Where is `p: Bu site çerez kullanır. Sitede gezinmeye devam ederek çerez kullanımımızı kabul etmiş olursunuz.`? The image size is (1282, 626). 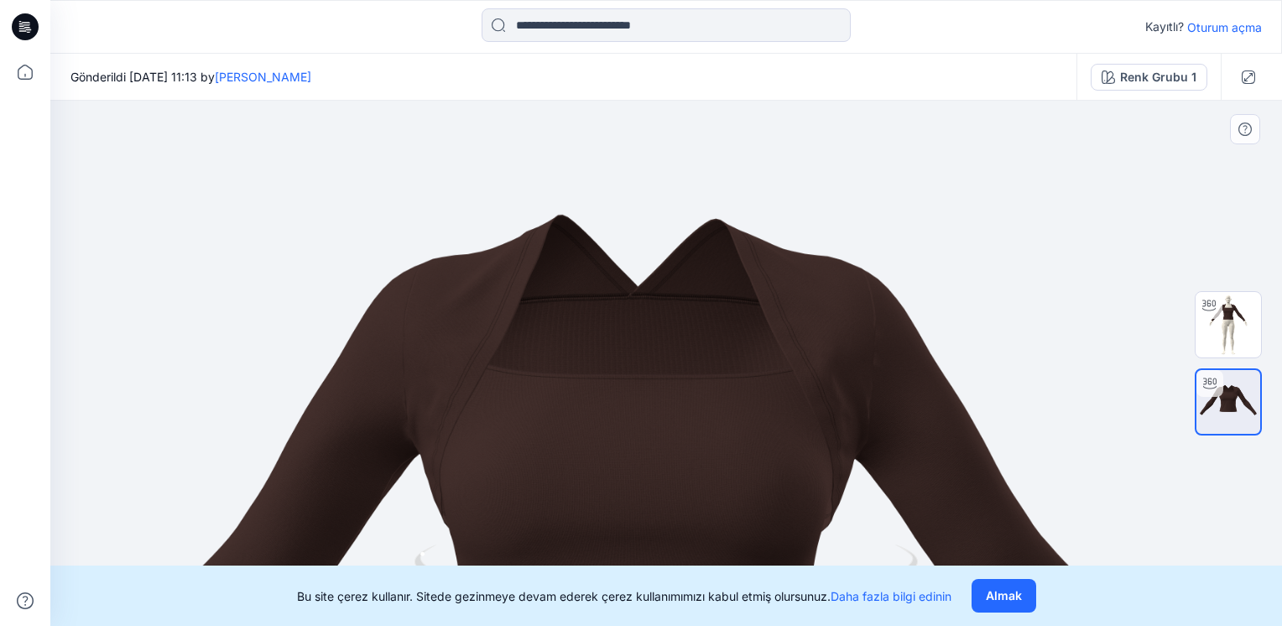
p: Bu site çerez kullanır. Sitede gezinmeye devam ederek çerez kullanımımızı kabul etmiş olursunuz. is located at coordinates (624, 596).